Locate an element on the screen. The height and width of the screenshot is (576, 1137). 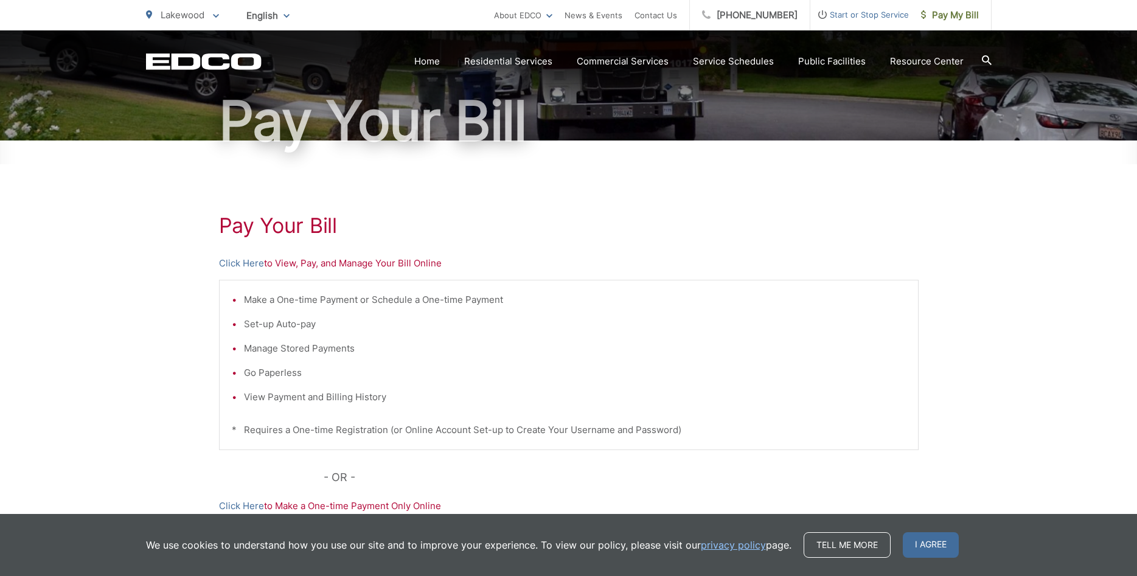
li: Go Paperless is located at coordinates (575, 373).